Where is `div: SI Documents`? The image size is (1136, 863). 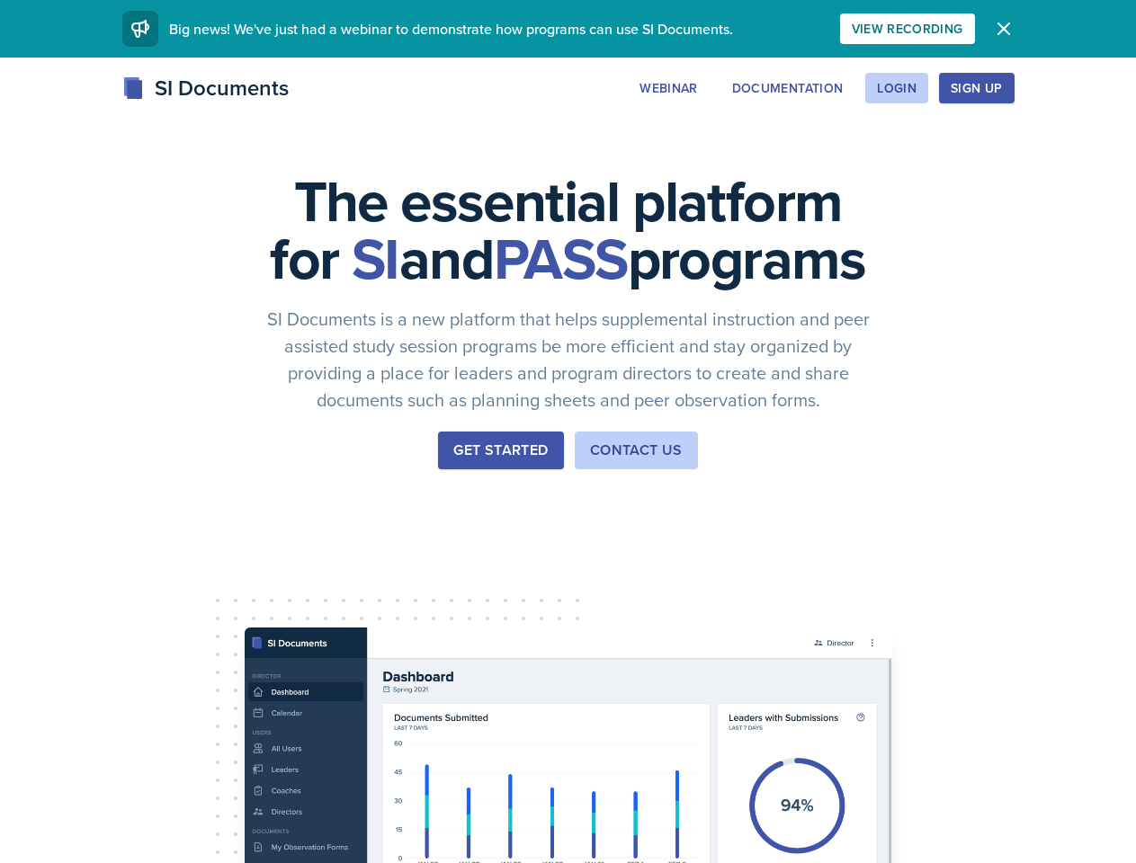
div: SI Documents is located at coordinates (205, 88).